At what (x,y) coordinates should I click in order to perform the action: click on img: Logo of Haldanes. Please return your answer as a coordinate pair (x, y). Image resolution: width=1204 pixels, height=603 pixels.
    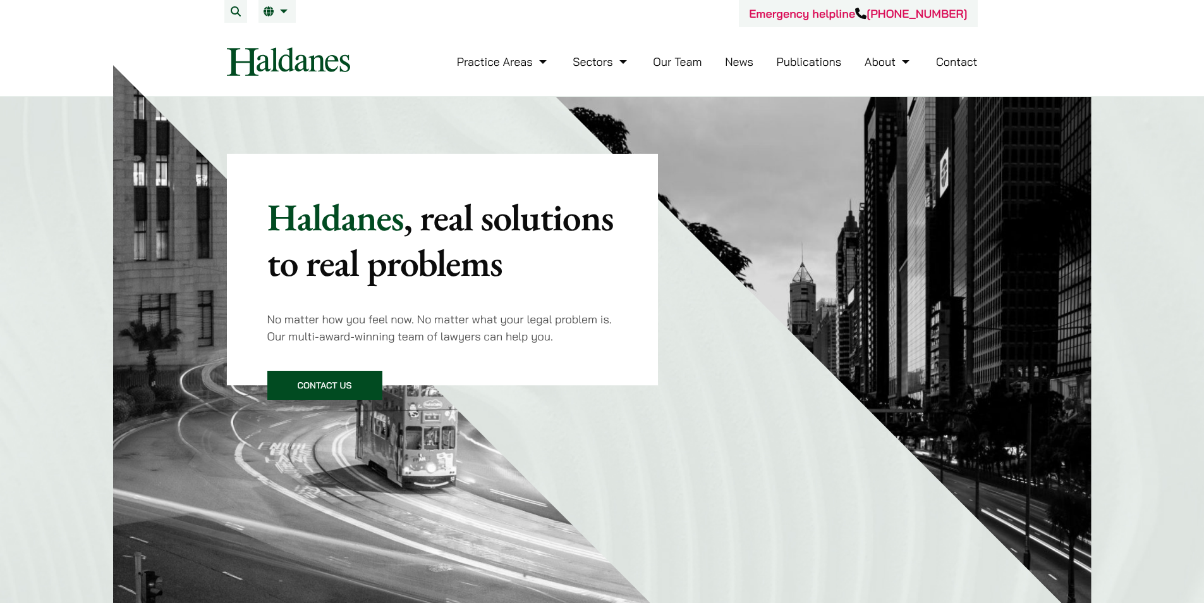
    Looking at the image, I should click on (288, 61).